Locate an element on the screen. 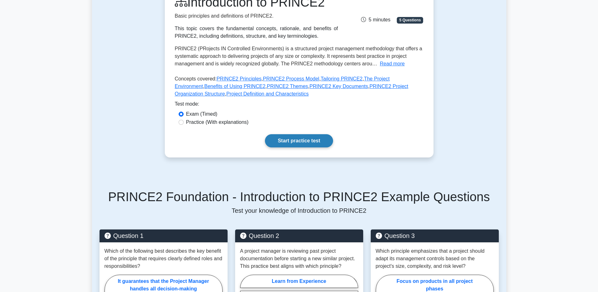  p: Which of the following best describes the key benefit of the principle that requires clearly defi... is located at coordinates (164, 258).